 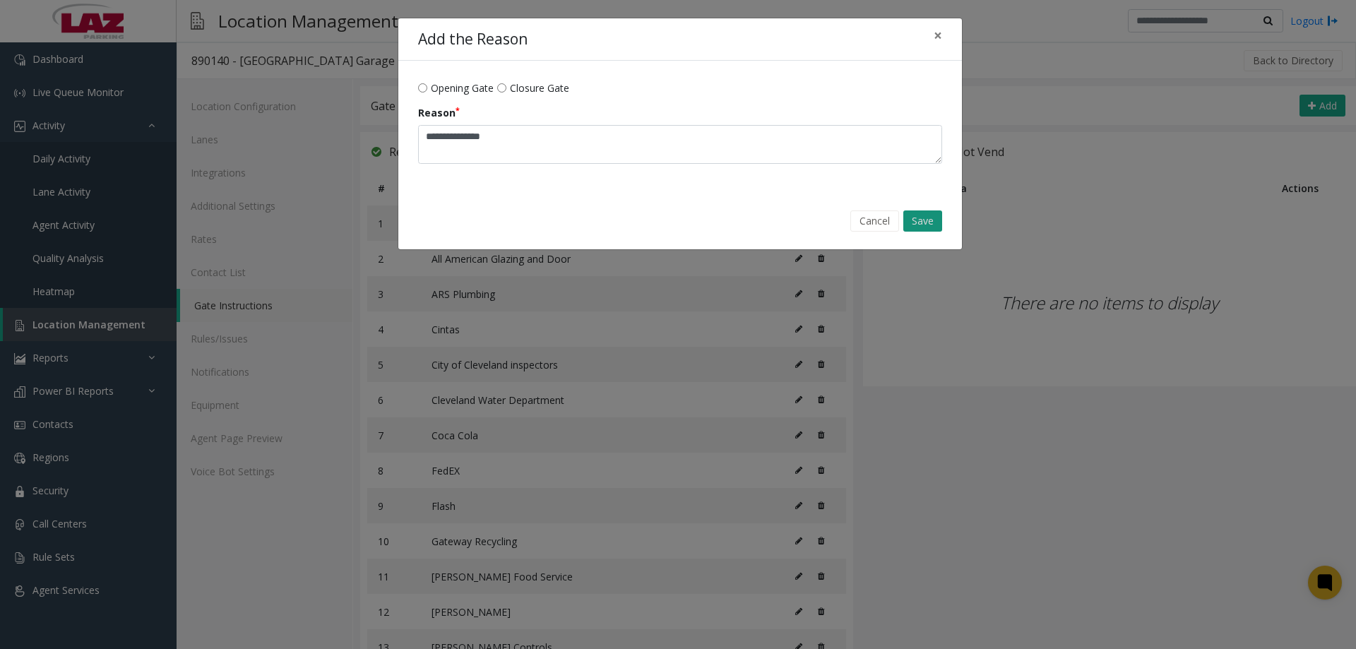 What do you see at coordinates (439, 112) in the screenshot?
I see `label: Reason` at bounding box center [439, 112].